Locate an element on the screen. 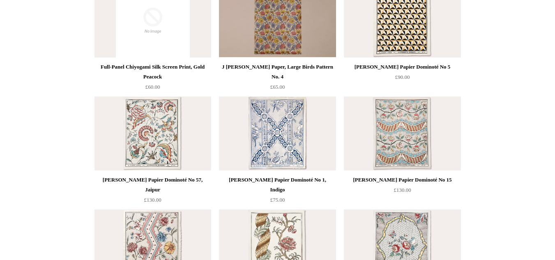  span: £75.00 is located at coordinates (278, 200).